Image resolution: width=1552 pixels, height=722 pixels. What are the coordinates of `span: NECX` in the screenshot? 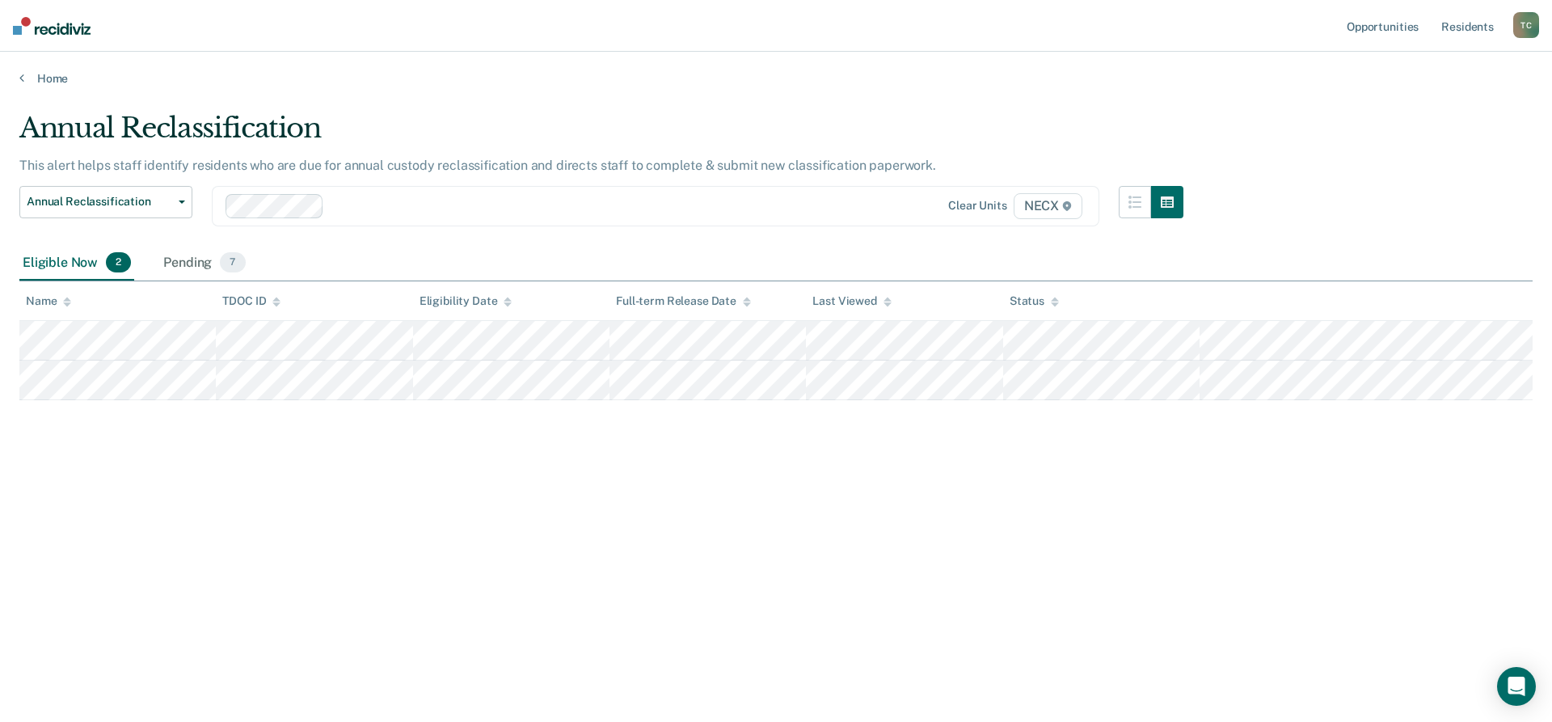 It's located at (1047, 206).